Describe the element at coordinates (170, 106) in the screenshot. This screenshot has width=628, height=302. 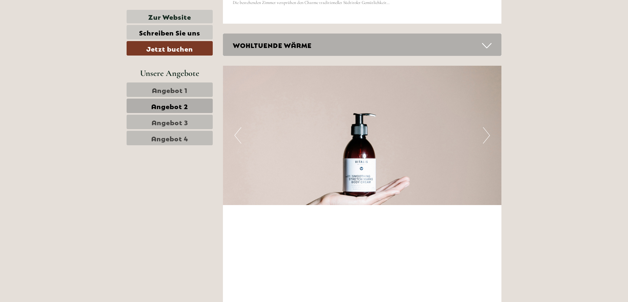
I see `span: Angebot 2` at that location.